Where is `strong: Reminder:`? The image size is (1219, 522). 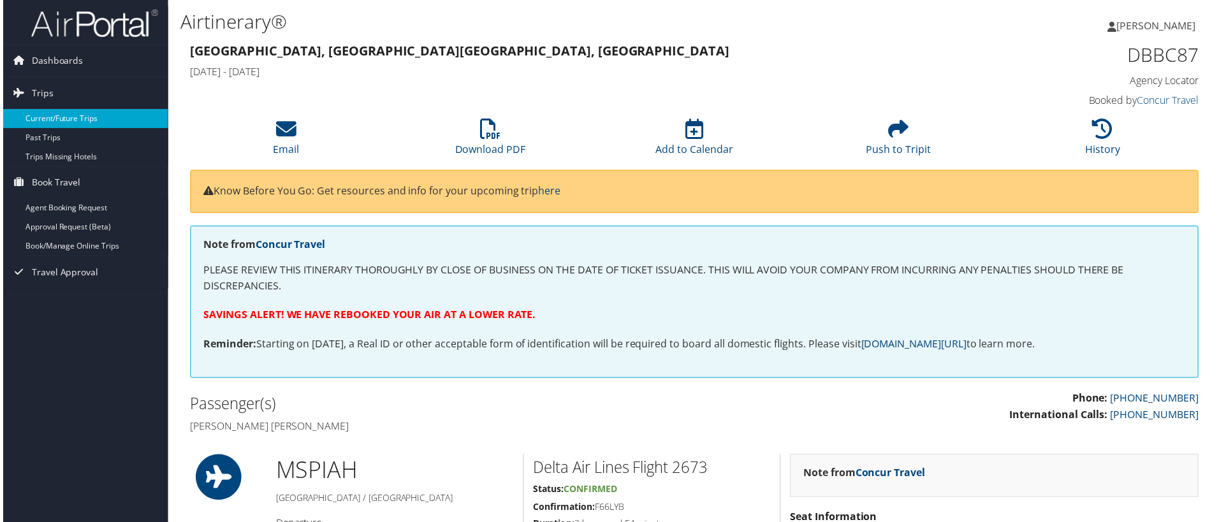 strong: Reminder: is located at coordinates (228, 346).